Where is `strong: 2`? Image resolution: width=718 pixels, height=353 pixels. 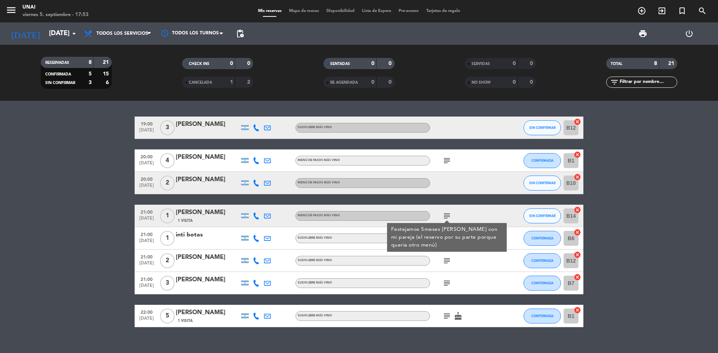 strong: 2 is located at coordinates (249, 82).